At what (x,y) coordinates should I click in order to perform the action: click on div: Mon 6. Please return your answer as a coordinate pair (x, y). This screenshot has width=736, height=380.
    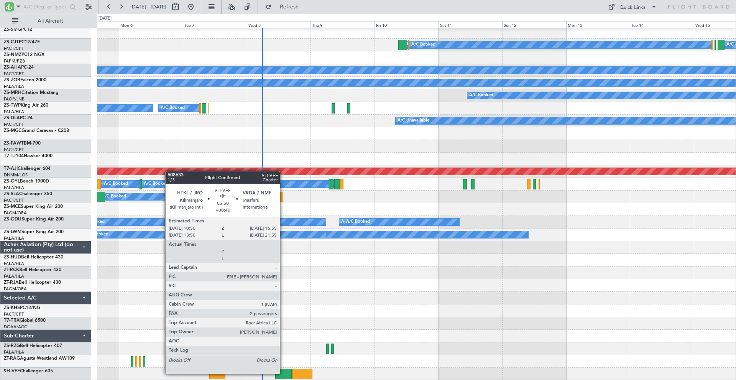
    Looking at the image, I should click on (151, 25).